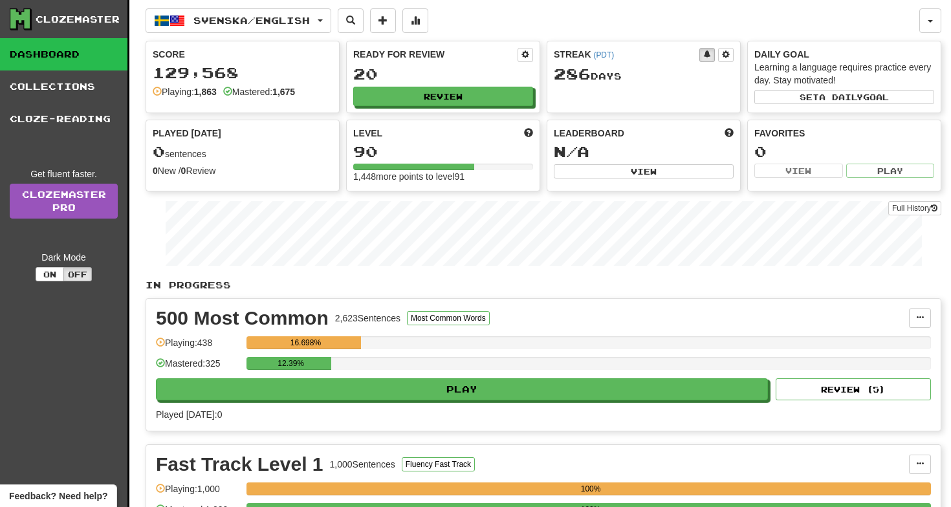  Describe the element at coordinates (571, 151) in the screenshot. I see `span: N/A` at that location.